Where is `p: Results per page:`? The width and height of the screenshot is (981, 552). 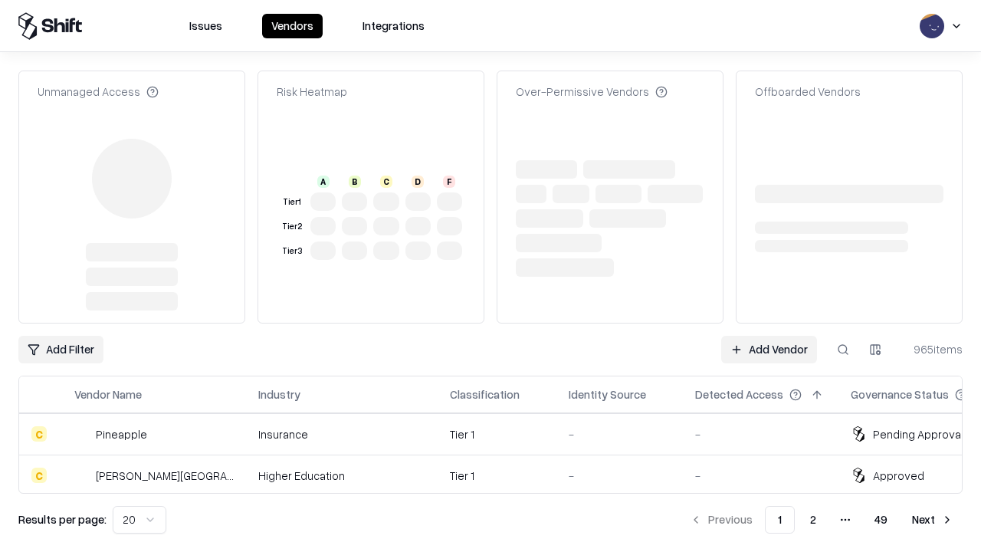
p: Results per page: is located at coordinates (62, 519).